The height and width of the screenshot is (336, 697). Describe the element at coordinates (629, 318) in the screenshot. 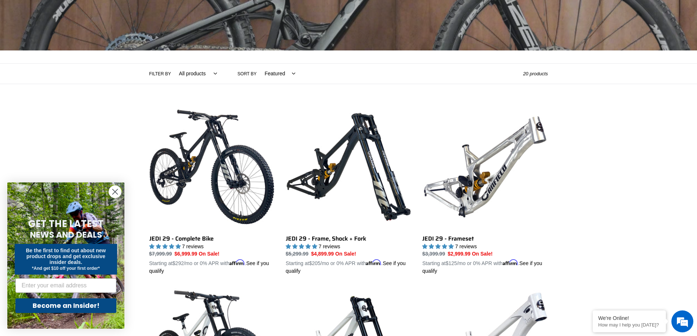

I see `div: We're Online!` at that location.